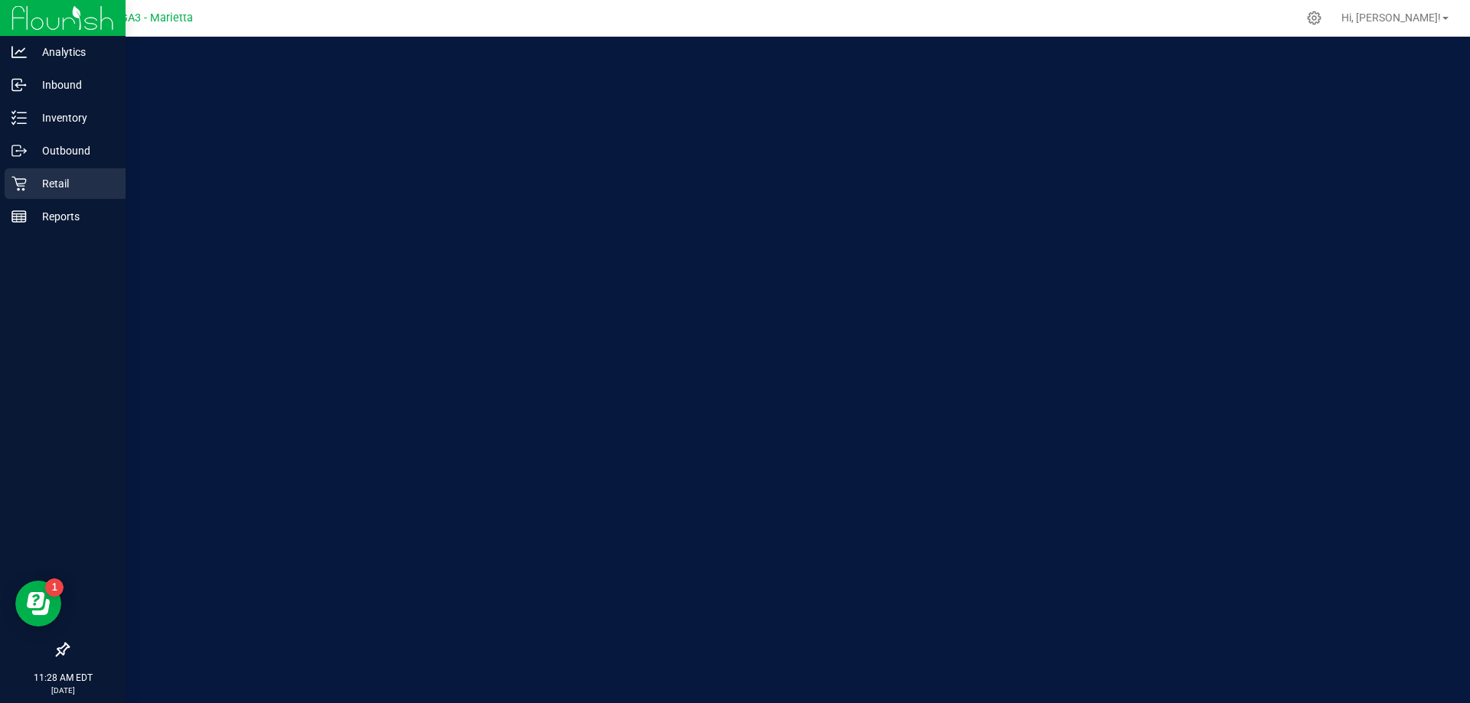 Image resolution: width=1470 pixels, height=703 pixels. I want to click on inline-svg: Inbound, so click(19, 85).